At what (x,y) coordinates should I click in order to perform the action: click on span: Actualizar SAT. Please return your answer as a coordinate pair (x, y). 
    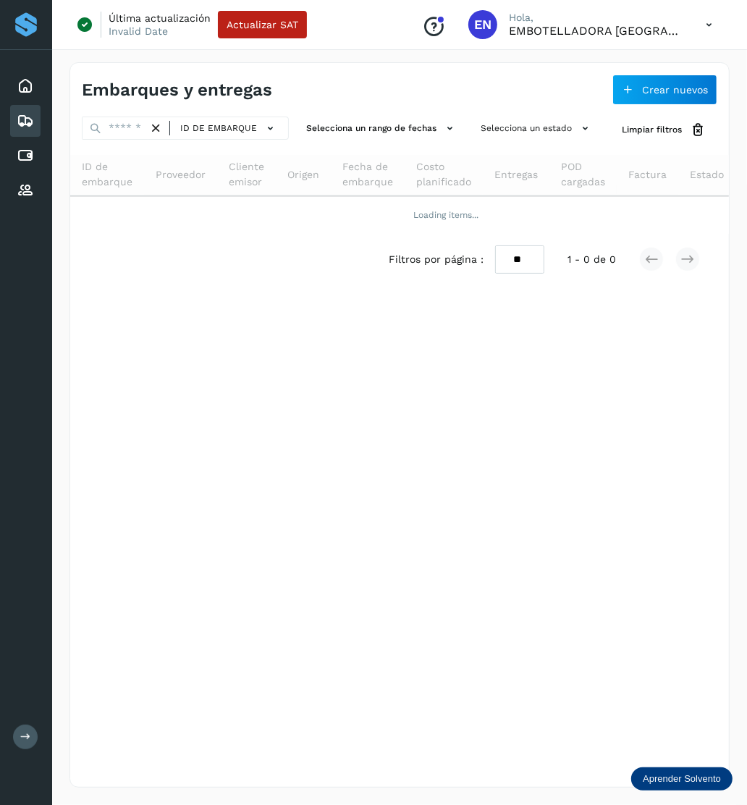
    Looking at the image, I should click on (262, 25).